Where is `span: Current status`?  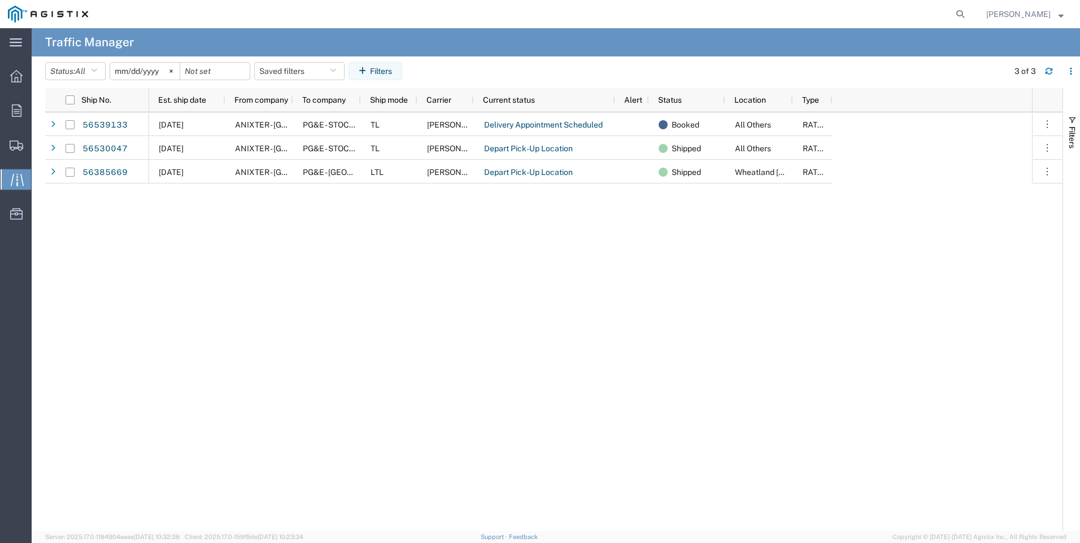
span: Current status is located at coordinates (509, 100).